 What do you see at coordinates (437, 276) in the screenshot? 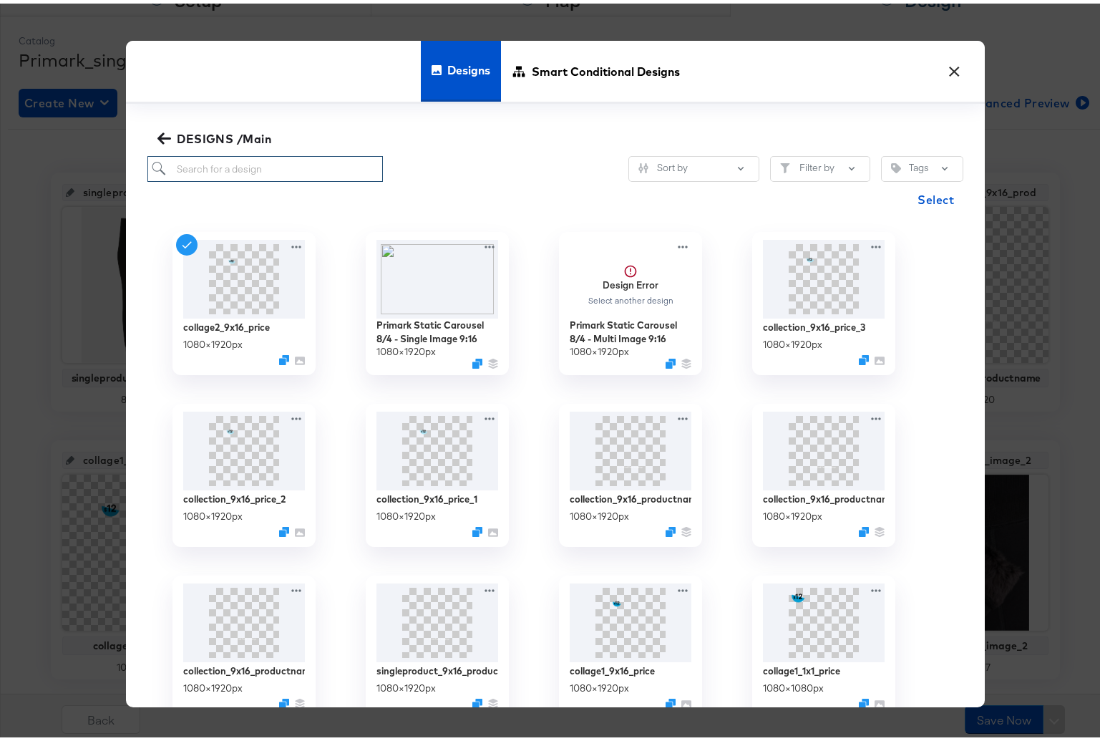
I see `img: l_artefacts:` at bounding box center [437, 276].